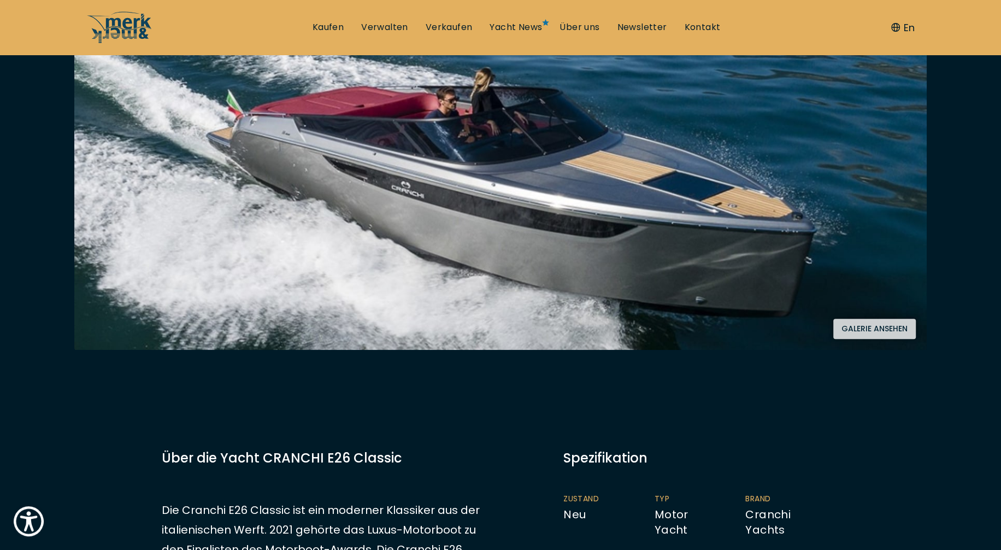 The height and width of the screenshot is (550, 1001). What do you see at coordinates (598, 499) in the screenshot?
I see `span: Zustand` at bounding box center [598, 499].